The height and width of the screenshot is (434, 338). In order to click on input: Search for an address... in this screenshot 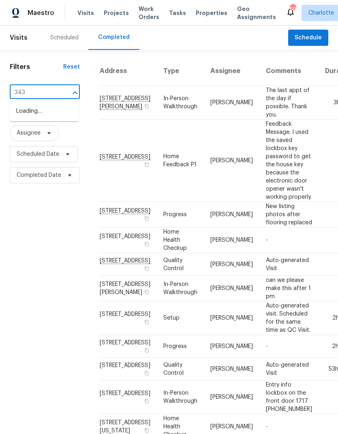, I will do `click(33, 93)`.